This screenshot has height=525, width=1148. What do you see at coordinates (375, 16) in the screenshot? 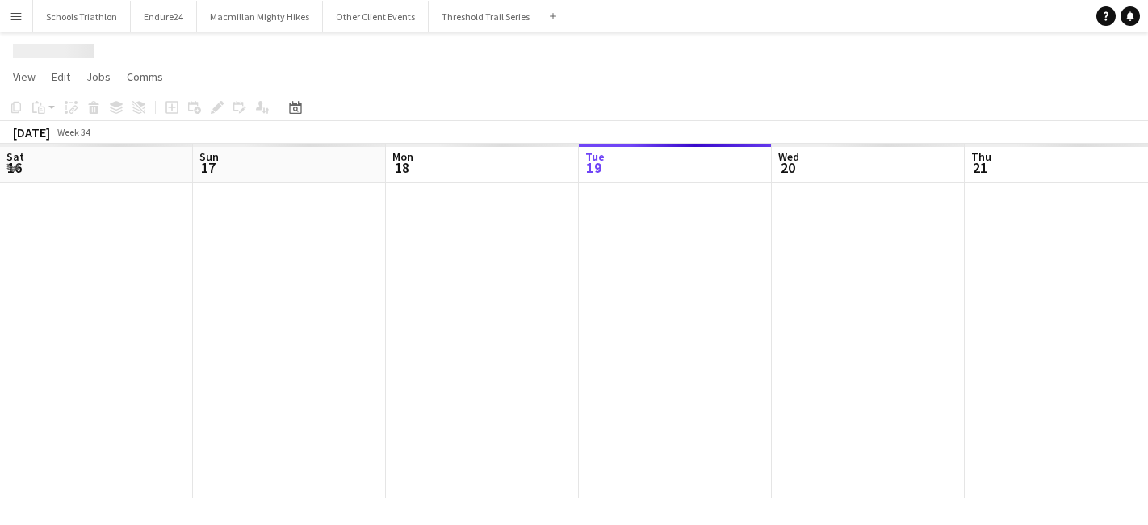
I see `button: Other Client Events` at bounding box center [375, 16].